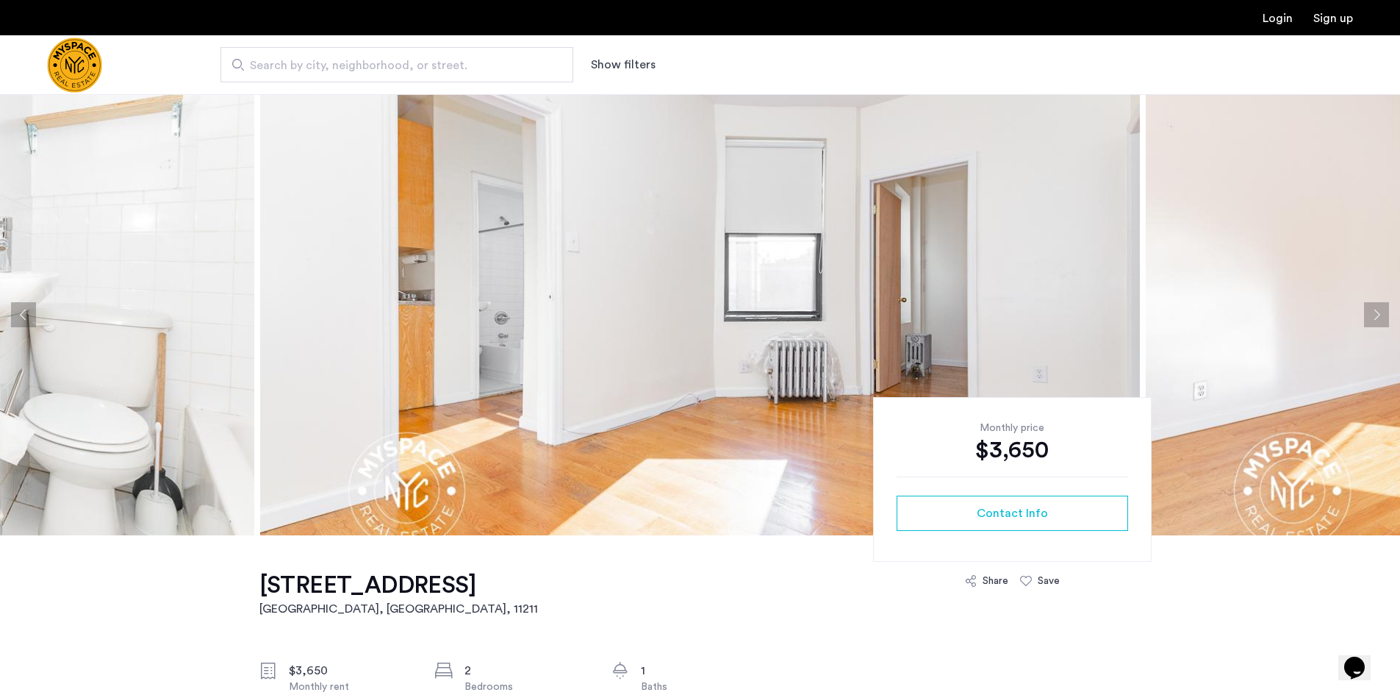 This screenshot has height=695, width=1400. What do you see at coordinates (397, 65) in the screenshot?
I see `input: Apartment Search` at bounding box center [397, 65].